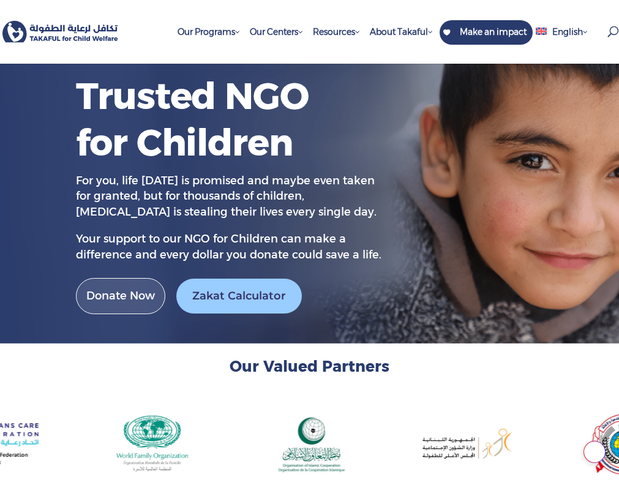 Image resolution: width=619 pixels, height=485 pixels. I want to click on a: Our Programs, so click(211, 42).